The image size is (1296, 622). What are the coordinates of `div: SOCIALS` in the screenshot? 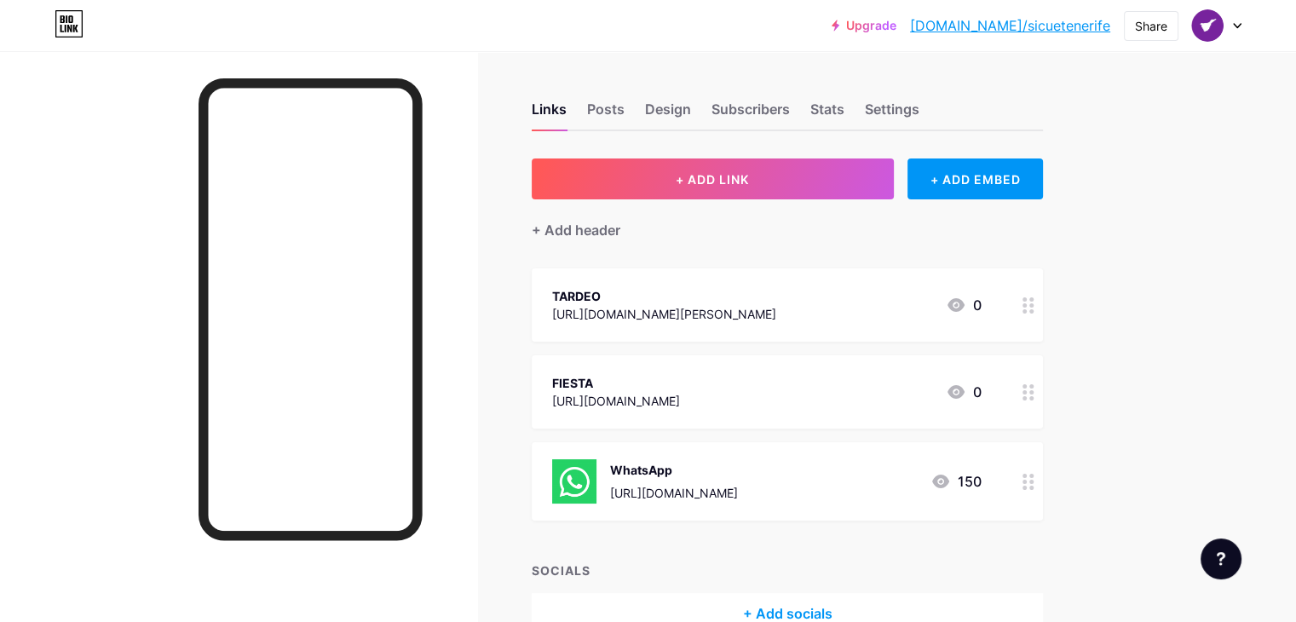 It's located at (787, 570).